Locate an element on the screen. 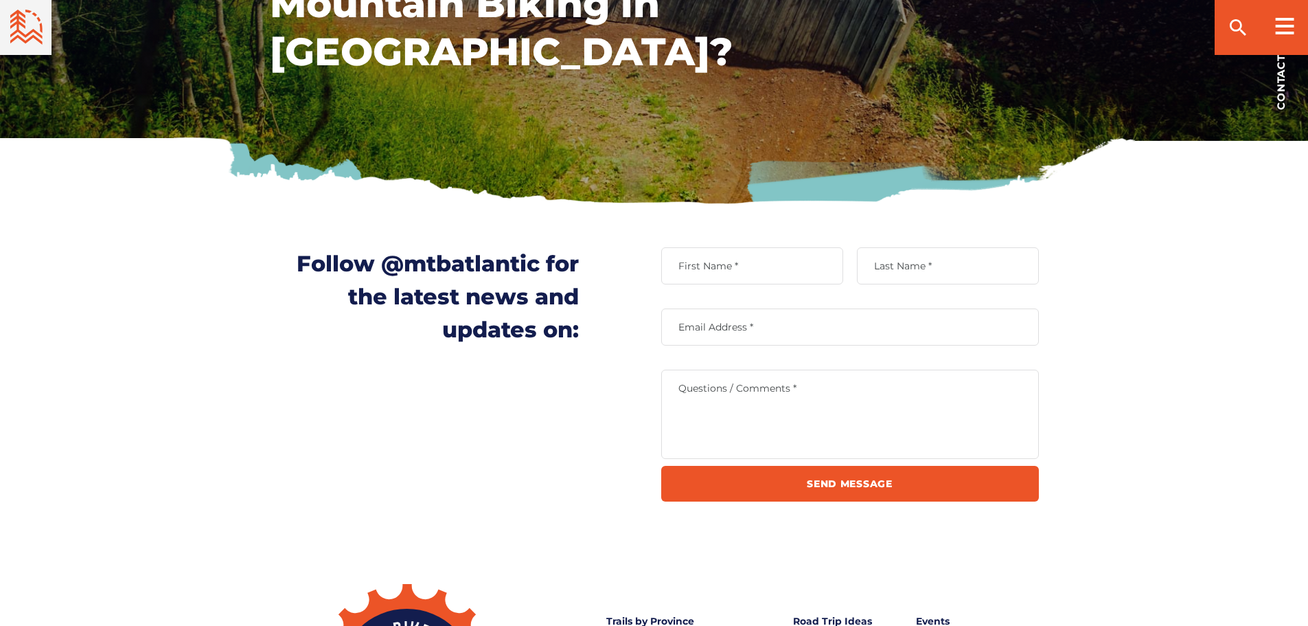 This screenshot has height=626, width=1308. label: Email Address * is located at coordinates (850, 327).